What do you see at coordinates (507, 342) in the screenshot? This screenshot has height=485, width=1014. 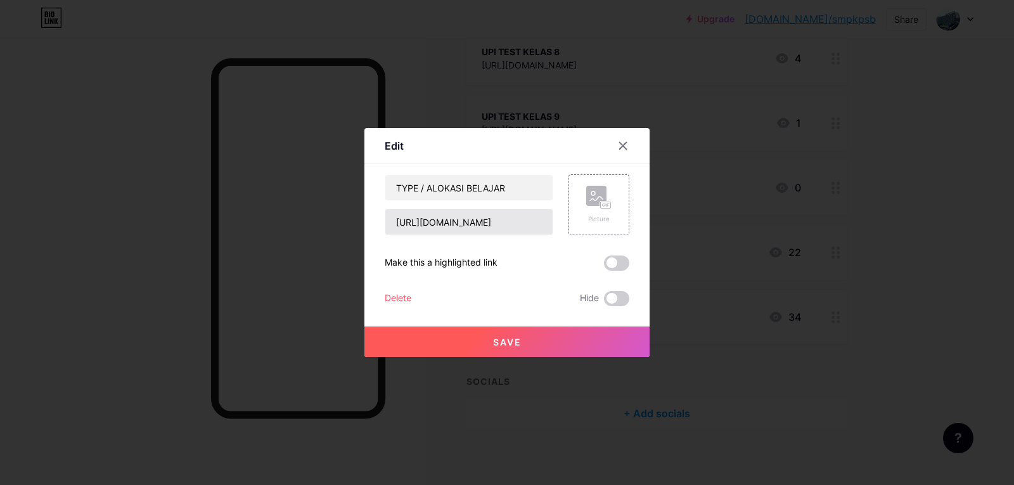 I see `button: Save` at bounding box center [507, 342].